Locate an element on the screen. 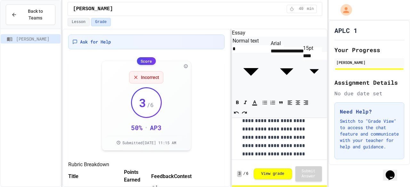  div: AP 3 is located at coordinates (156, 128).